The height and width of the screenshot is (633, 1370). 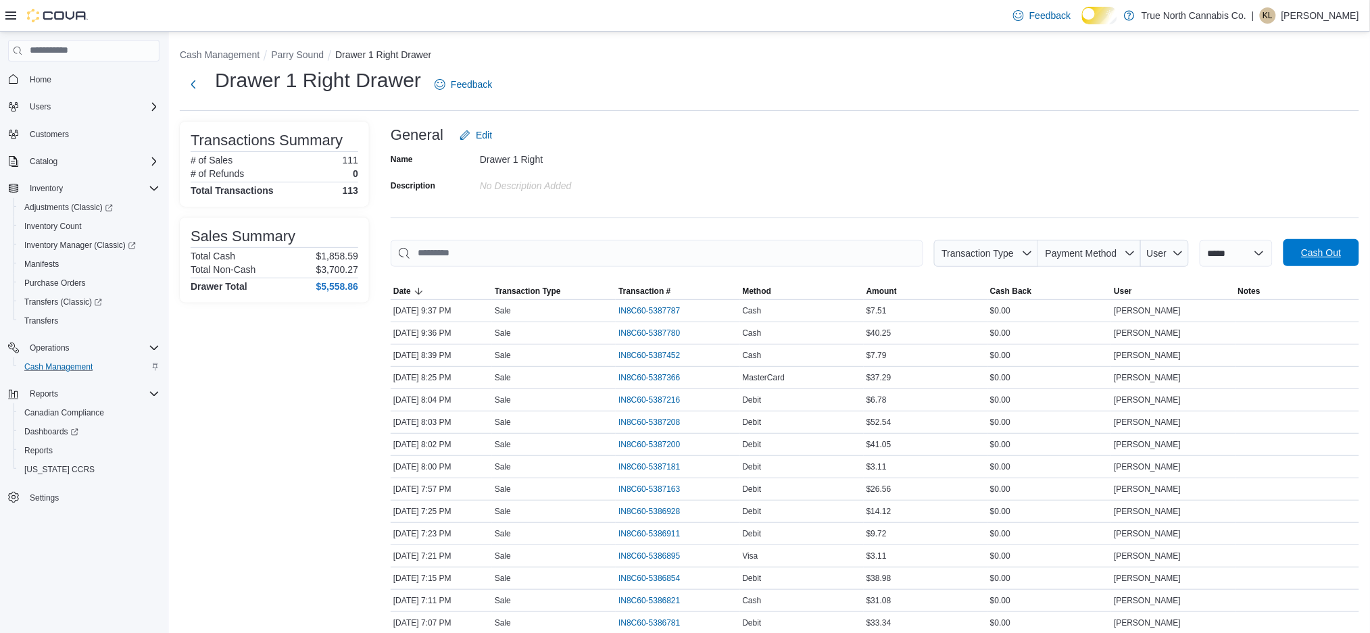 I want to click on button: Operations, so click(x=49, y=348).